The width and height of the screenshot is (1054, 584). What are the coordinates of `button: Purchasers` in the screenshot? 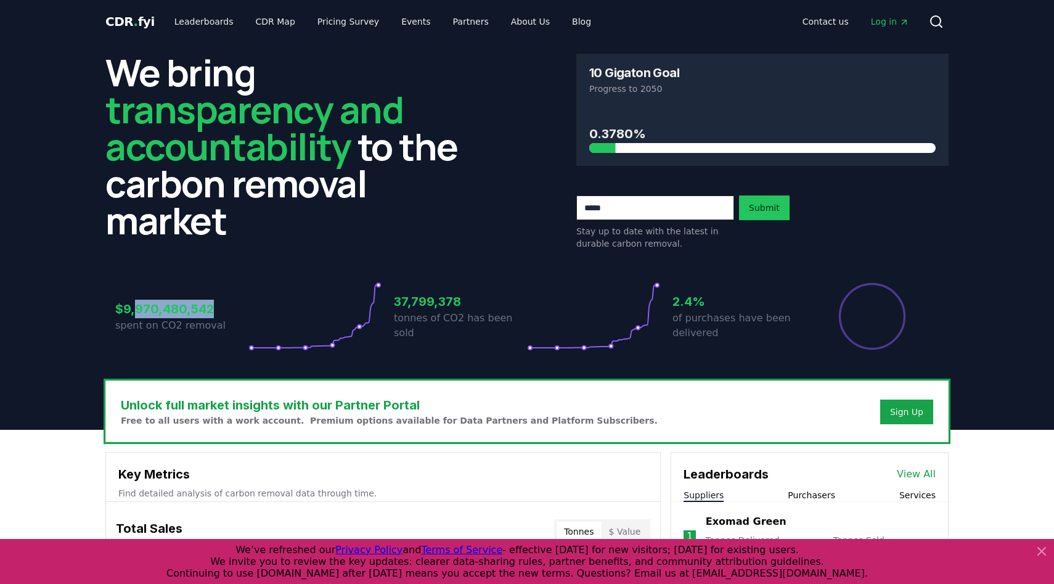 It's located at (811, 495).